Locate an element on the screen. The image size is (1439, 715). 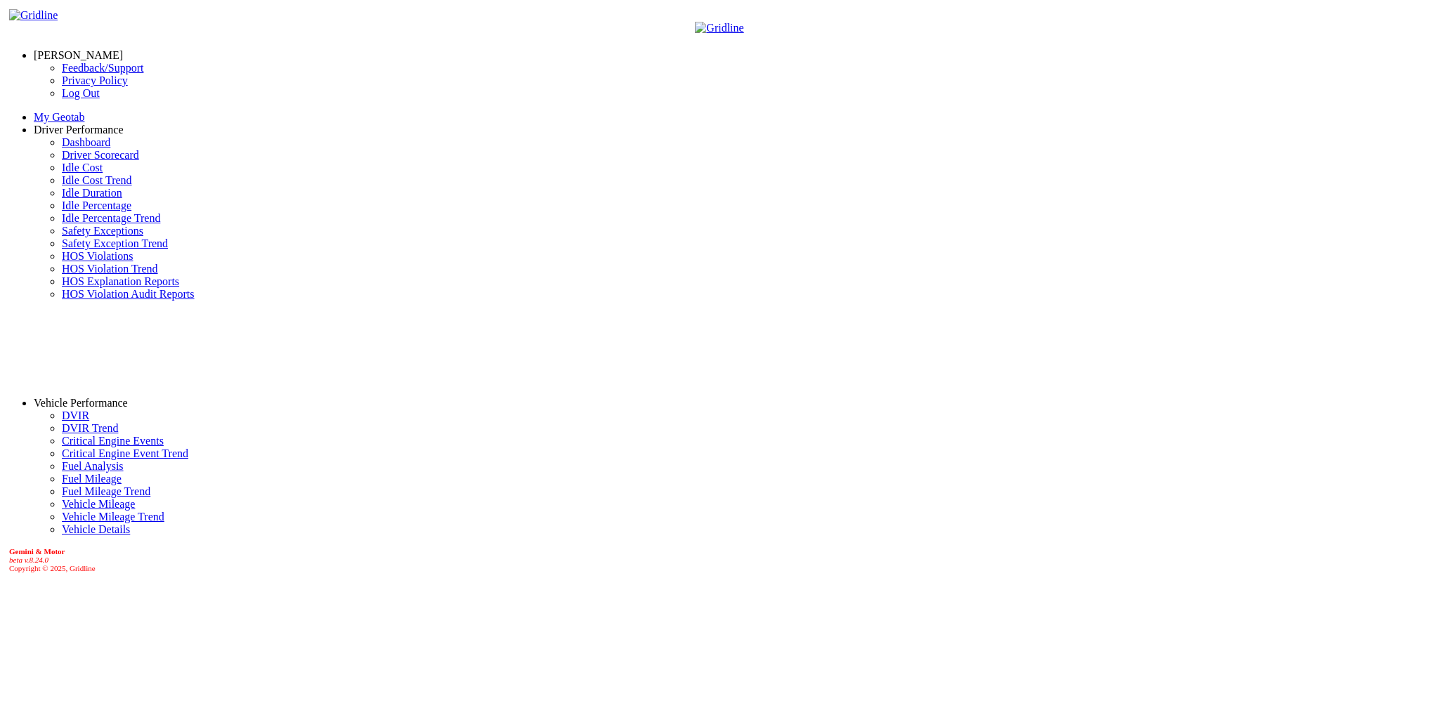
a: Vehicle Mileage Trend is located at coordinates (113, 516).